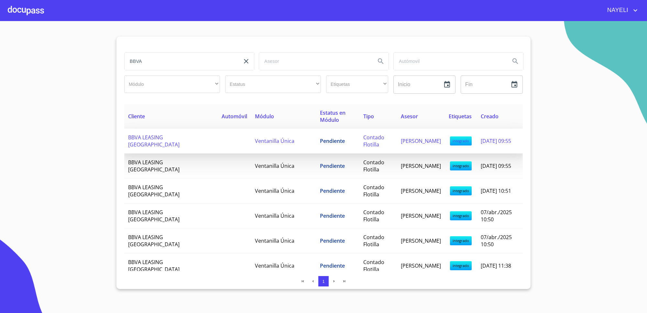  Describe the element at coordinates (324, 281) in the screenshot. I see `button: 1` at that location.